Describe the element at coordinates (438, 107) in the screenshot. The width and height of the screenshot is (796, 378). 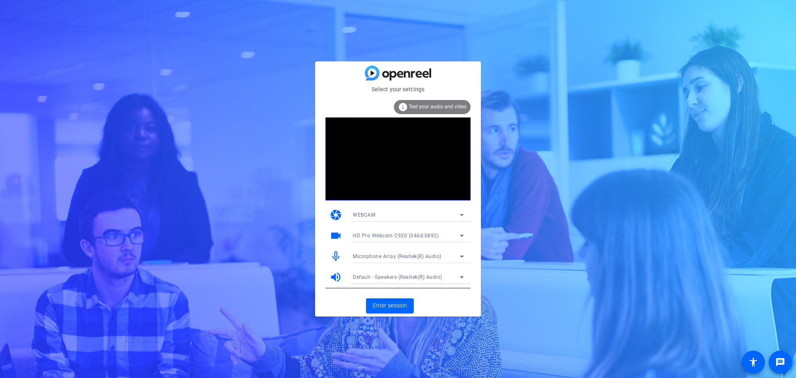
I see `span: Test your audio and video` at that location.